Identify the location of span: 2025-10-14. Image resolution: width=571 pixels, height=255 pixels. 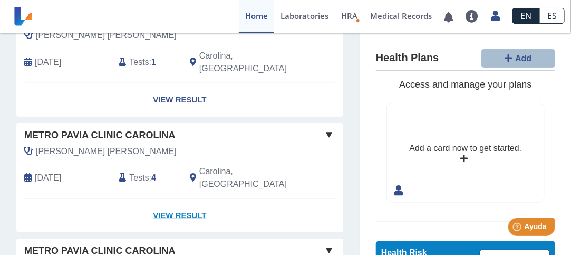
(48, 62).